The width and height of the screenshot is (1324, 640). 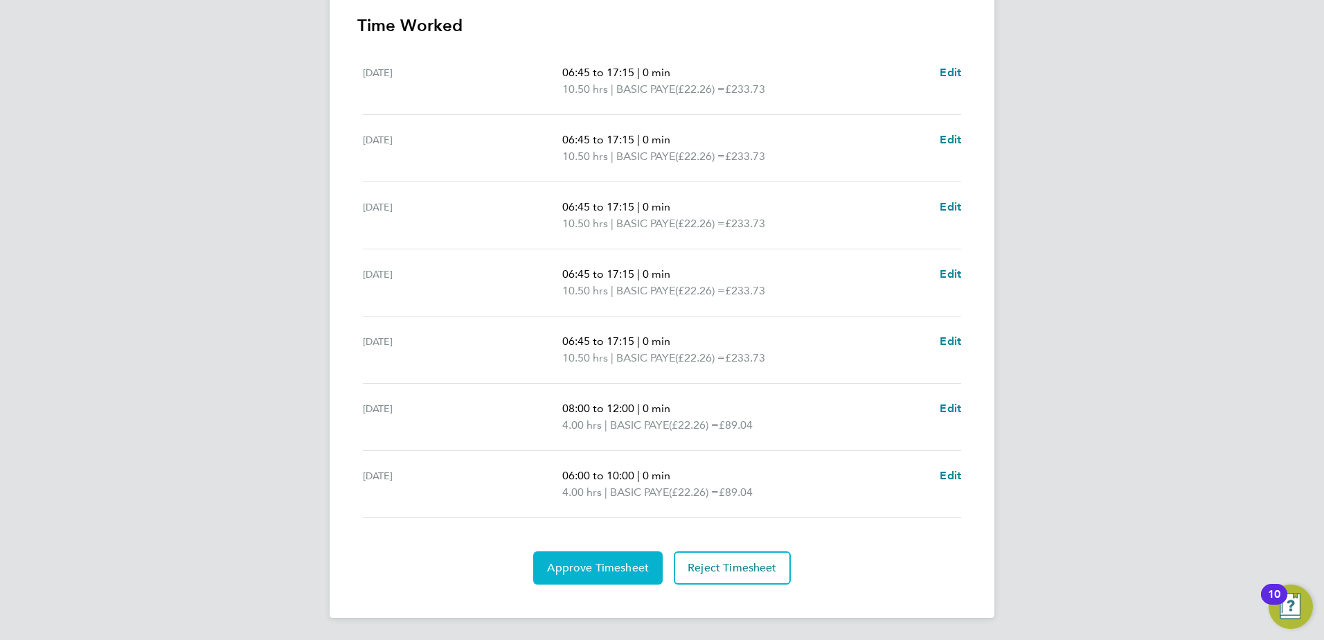 What do you see at coordinates (598, 408) in the screenshot?
I see `span: 08:00 to 12:00` at bounding box center [598, 408].